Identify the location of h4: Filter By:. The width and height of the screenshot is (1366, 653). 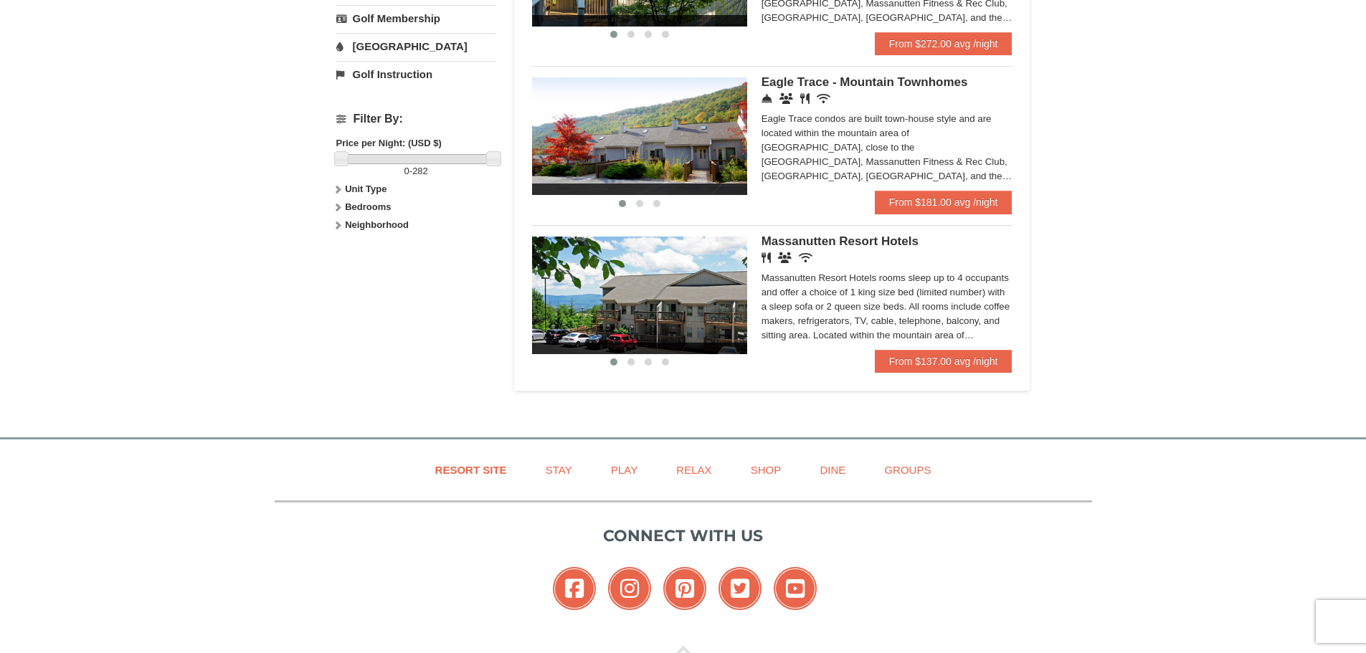
(416, 119).